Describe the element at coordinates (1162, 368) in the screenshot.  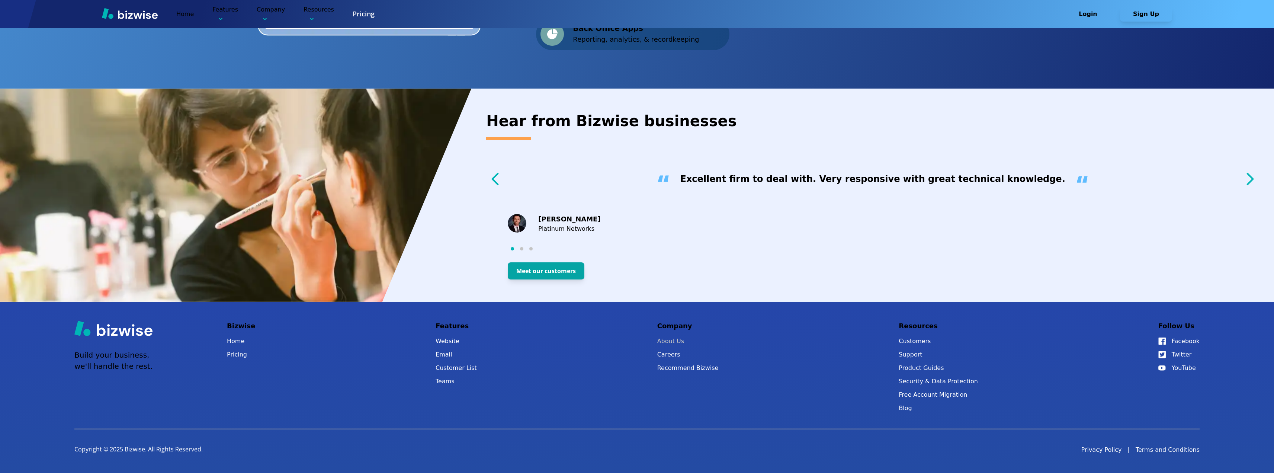
I see `img: YouTube Icon` at that location.